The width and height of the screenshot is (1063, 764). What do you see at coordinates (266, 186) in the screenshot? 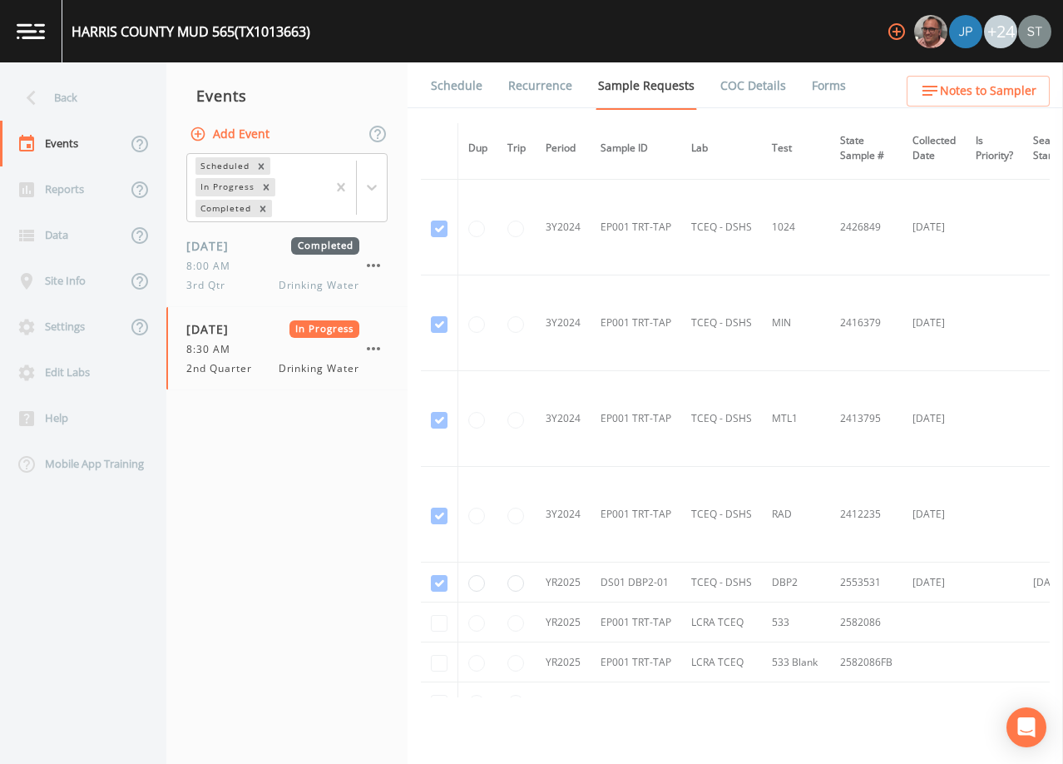
I see `div: Remove In Progress` at bounding box center [266, 186].